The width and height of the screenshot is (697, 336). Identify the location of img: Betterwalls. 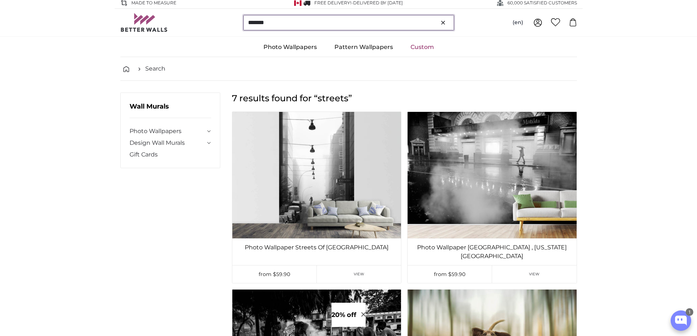
(144, 22).